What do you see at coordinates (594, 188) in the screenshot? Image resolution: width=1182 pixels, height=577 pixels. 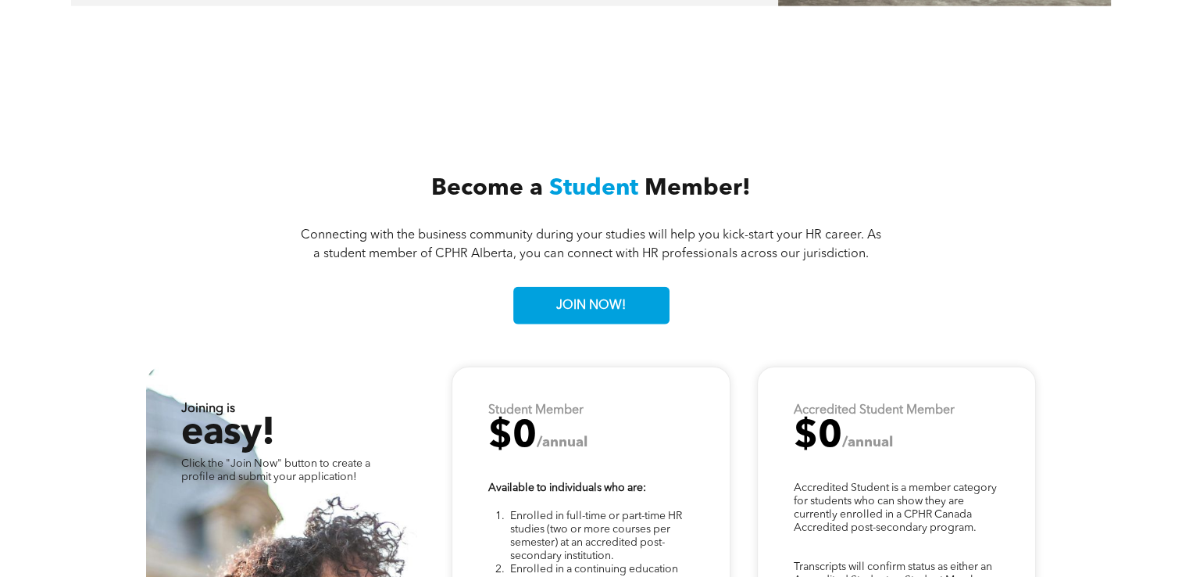 I see `span: Student` at bounding box center [594, 188].